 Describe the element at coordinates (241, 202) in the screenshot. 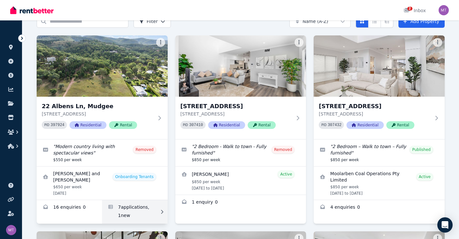

I see `a: Enquiries for 122 Market Street, Mudgee` at that location.